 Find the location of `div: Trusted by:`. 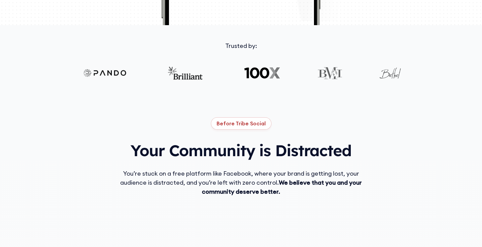

div: Trusted by: is located at coordinates (241, 46).